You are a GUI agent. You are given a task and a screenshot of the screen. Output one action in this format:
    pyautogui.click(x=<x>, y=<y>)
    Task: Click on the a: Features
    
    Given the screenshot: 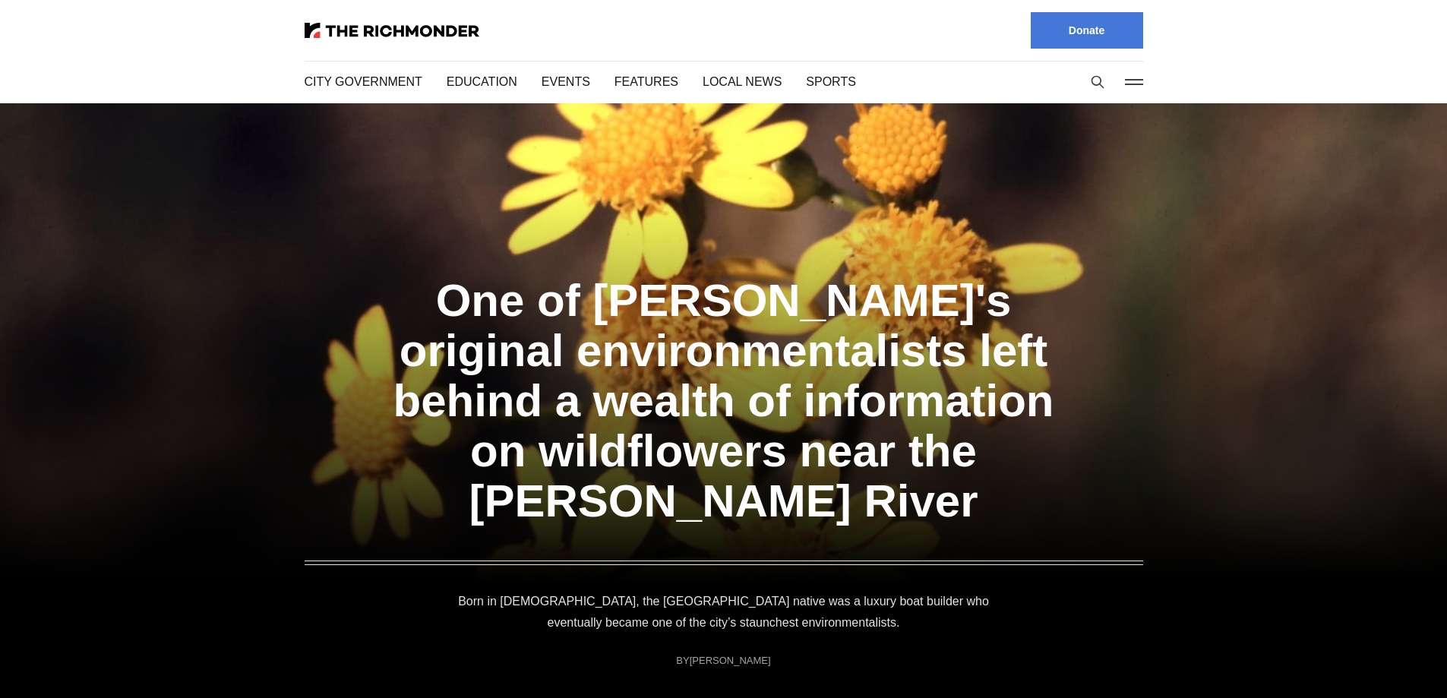 What is the action you would take?
    pyautogui.click(x=637, y=81)
    